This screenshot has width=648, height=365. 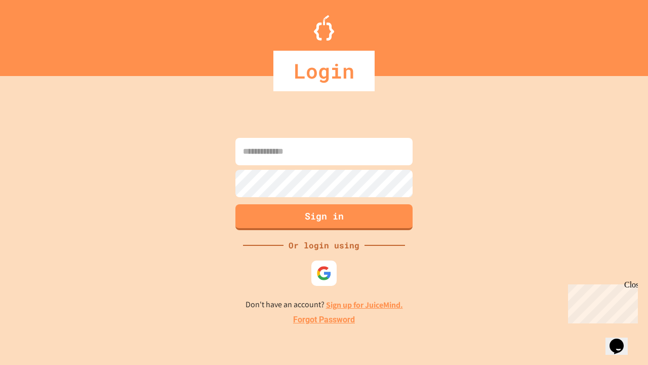 What do you see at coordinates (324, 319) in the screenshot?
I see `a: Forgot Password` at bounding box center [324, 319].